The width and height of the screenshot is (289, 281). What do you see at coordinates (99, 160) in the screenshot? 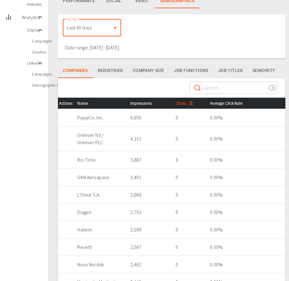
I see `p: Rio Tinto` at bounding box center [99, 160].